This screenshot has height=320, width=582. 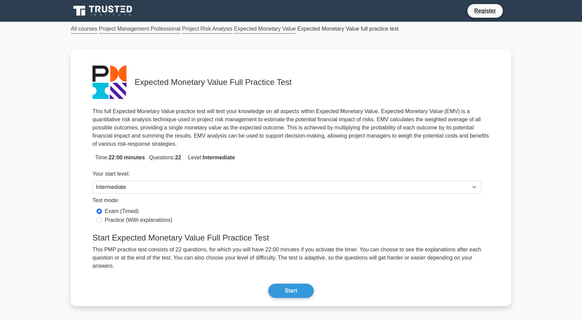 What do you see at coordinates (210, 157) in the screenshot?
I see `span: Level:` at bounding box center [210, 157].